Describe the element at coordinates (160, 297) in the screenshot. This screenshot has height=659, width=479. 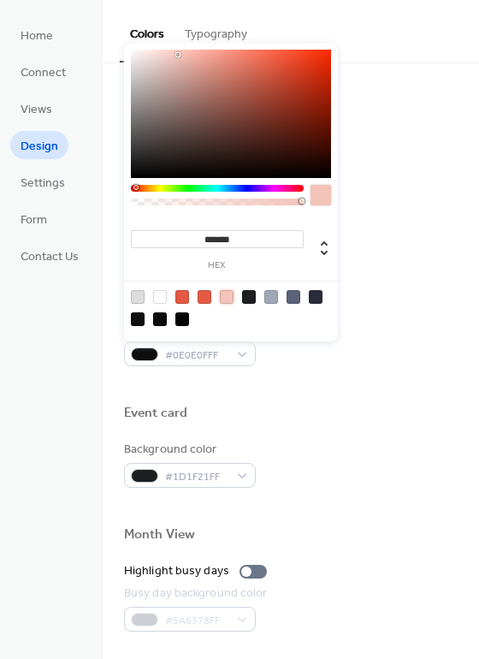
I see `div: rgb(255, 255, 255)` at that location.